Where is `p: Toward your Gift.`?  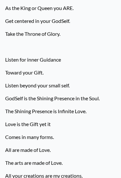 p: Toward your Gift. is located at coordinates (60, 73).